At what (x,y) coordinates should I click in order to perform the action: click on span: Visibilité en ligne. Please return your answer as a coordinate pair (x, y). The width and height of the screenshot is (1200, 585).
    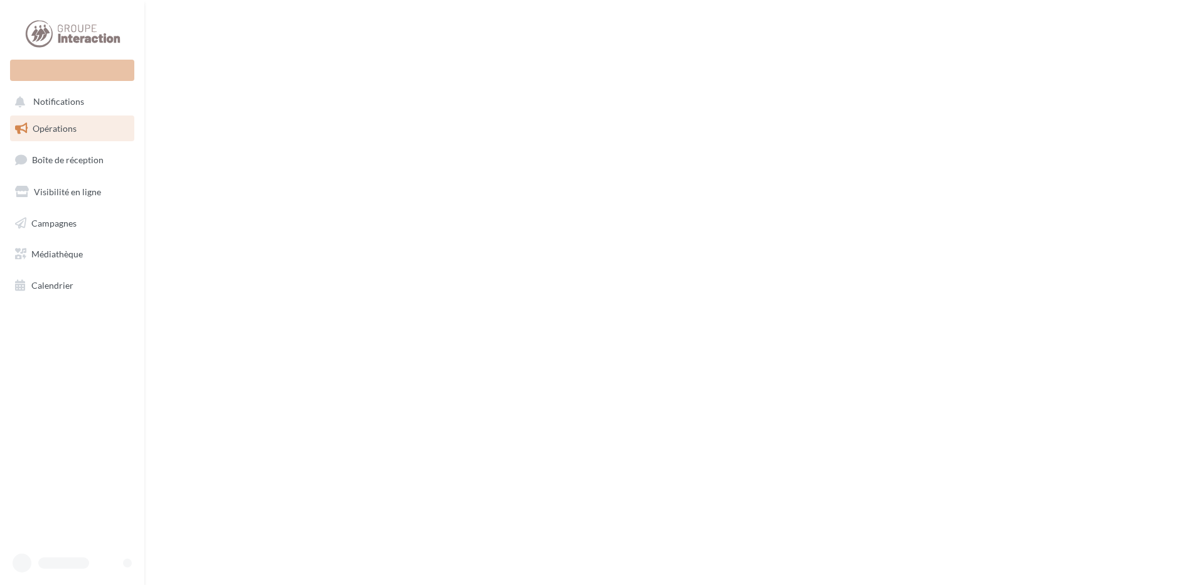
    Looking at the image, I should click on (67, 191).